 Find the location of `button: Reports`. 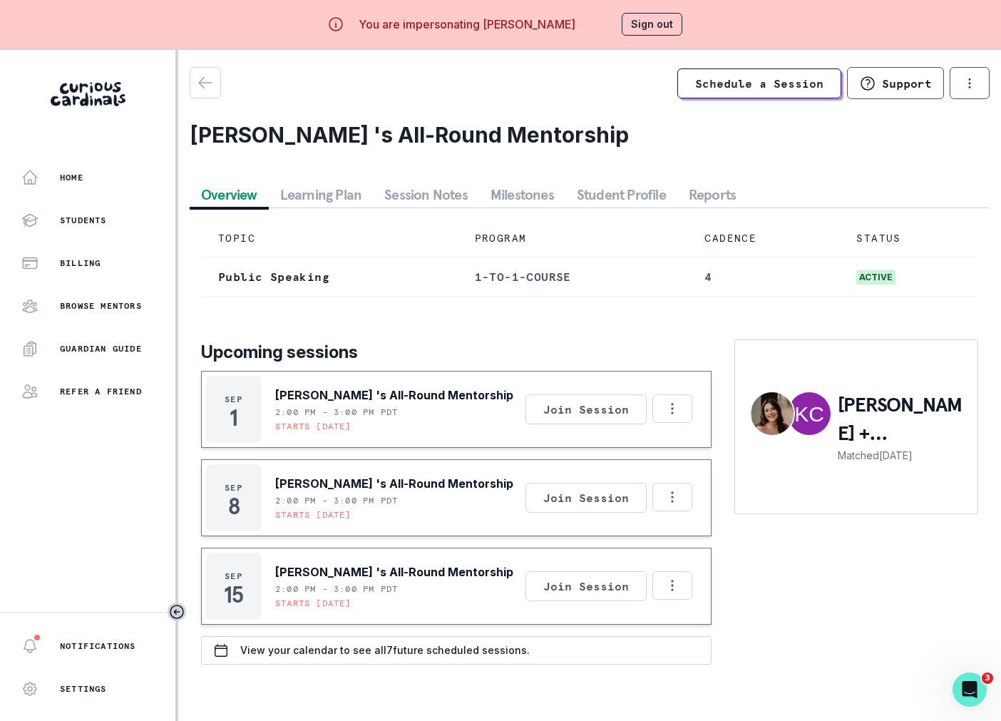

button: Reports is located at coordinates (713, 195).